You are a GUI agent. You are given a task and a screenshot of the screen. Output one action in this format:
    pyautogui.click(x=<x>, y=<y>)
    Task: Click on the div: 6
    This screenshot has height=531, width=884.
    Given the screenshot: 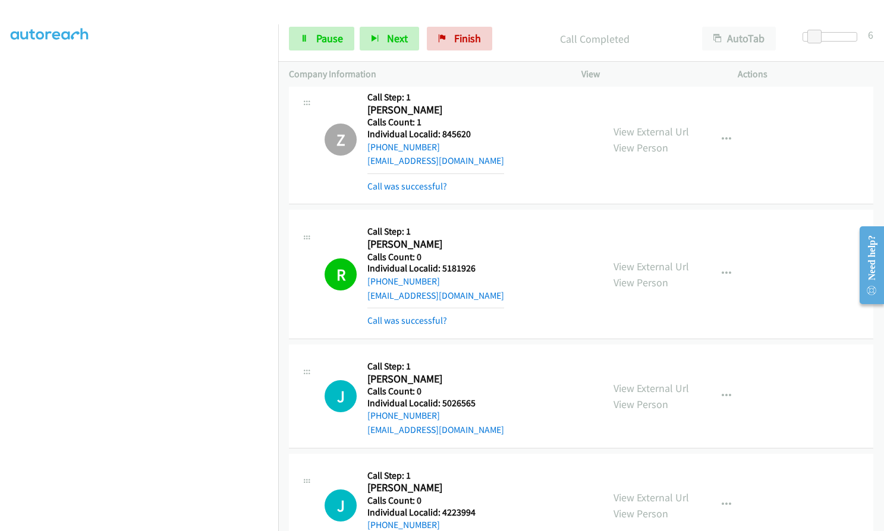 What is the action you would take?
    pyautogui.click(x=870, y=34)
    